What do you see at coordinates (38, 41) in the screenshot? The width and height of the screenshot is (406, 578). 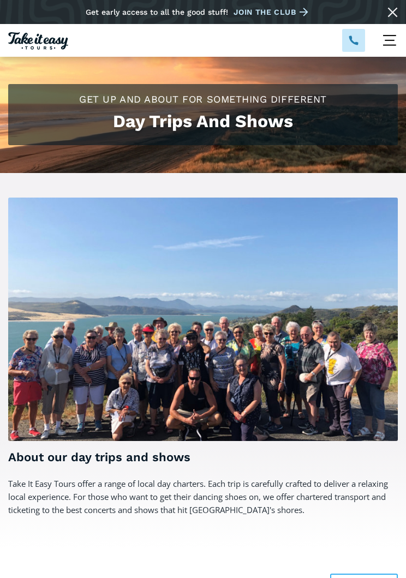 I see `img: Take it easy Tours logo` at bounding box center [38, 41].